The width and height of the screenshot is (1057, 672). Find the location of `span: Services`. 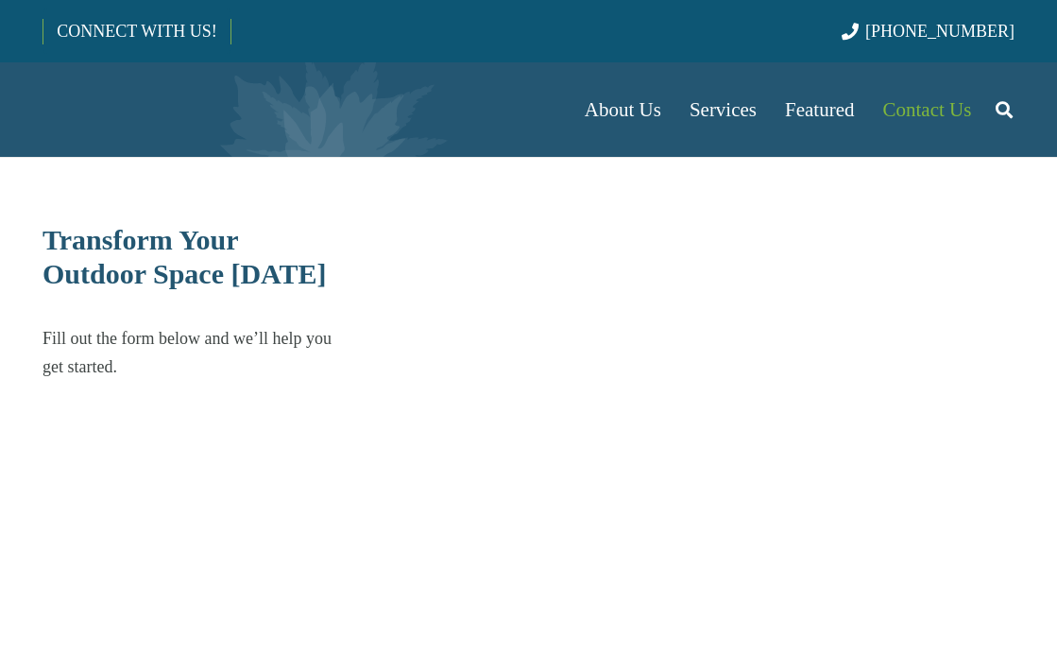

span: Services is located at coordinates (723, 110).